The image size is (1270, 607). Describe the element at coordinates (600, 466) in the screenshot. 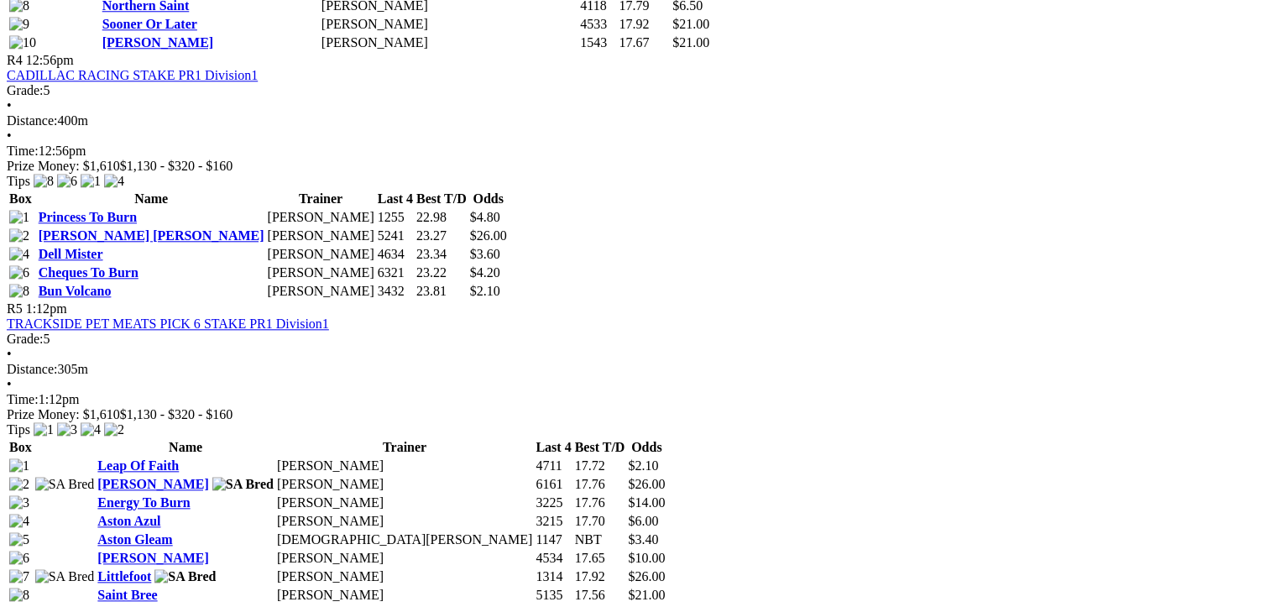

I see `td: 17.72` at that location.